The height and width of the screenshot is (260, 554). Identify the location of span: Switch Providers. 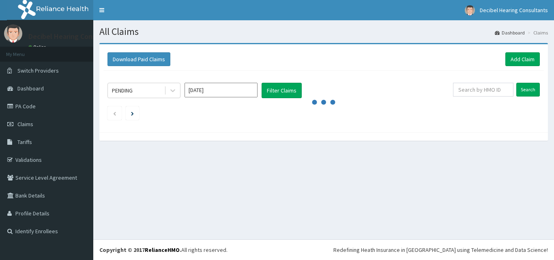
(38, 71).